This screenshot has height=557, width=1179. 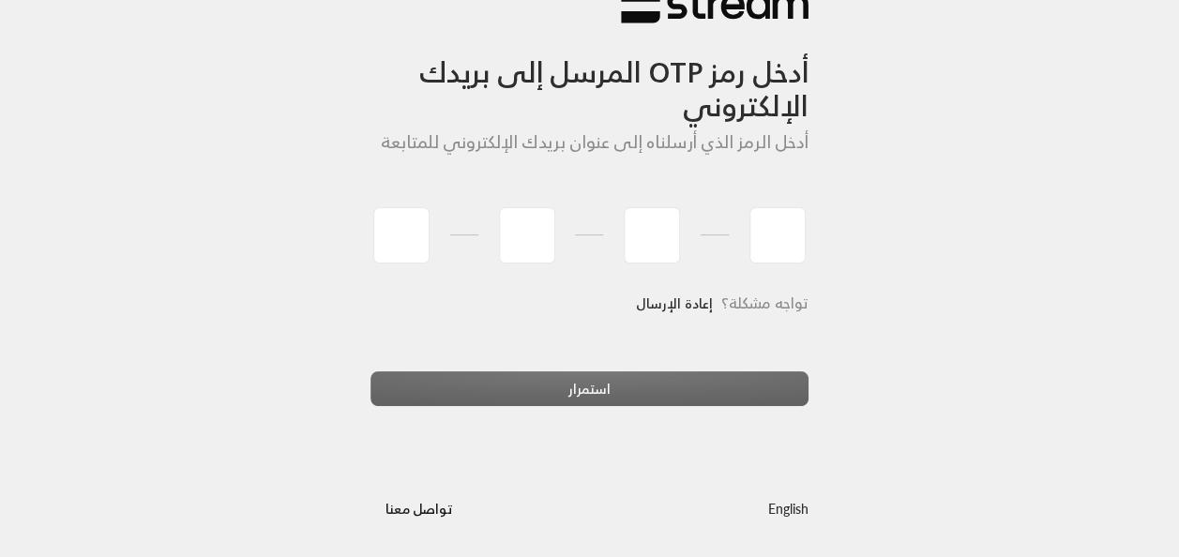 I want to click on h5: أدخل الرمز الذي أرسلناه إلى عنوان بريدك الإلكتروني للمتابعة, so click(x=590, y=143).